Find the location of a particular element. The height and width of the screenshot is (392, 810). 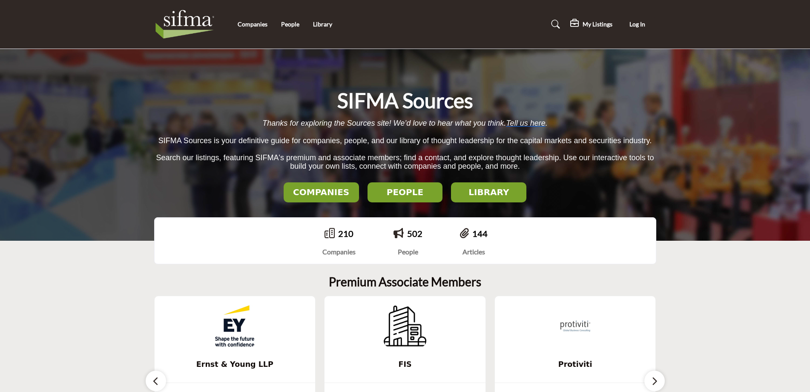

img: Protiviti is located at coordinates (575, 326).